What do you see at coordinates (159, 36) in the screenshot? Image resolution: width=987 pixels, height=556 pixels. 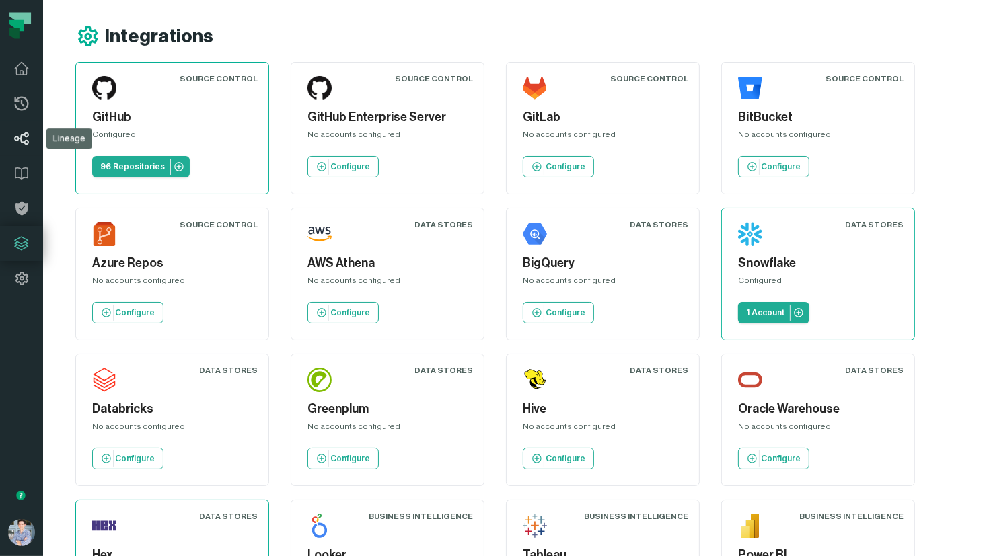 I see `h1: Integrations` at bounding box center [159, 36].